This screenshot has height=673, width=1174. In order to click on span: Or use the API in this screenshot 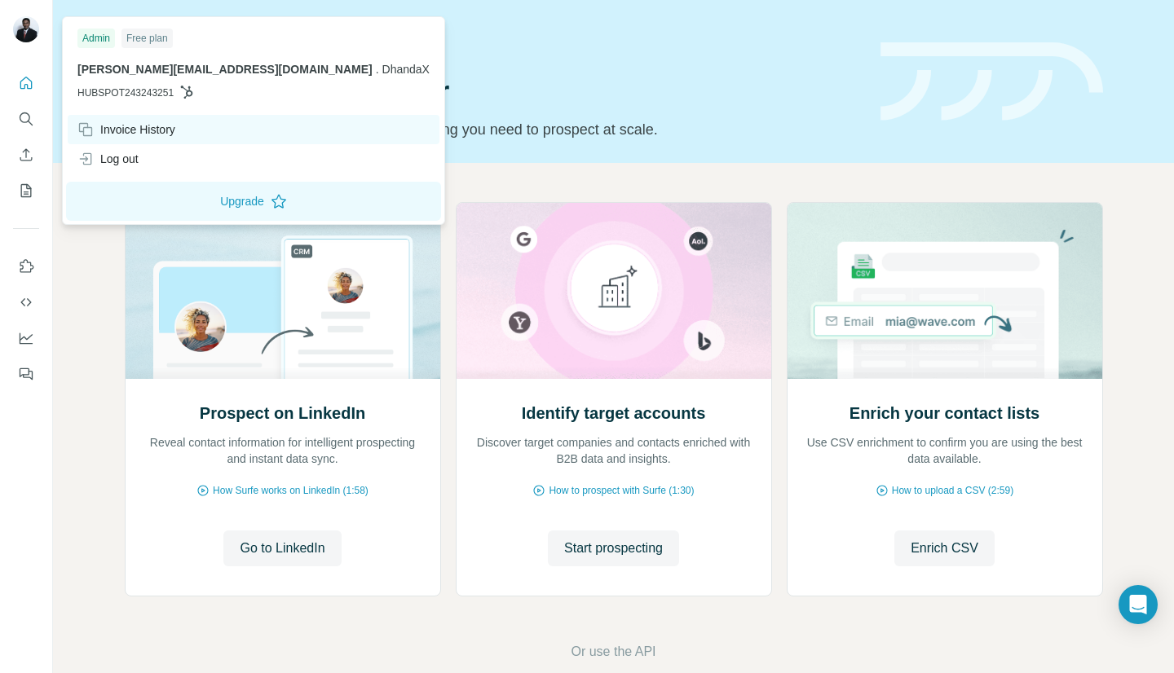, I will do `click(613, 652)`.